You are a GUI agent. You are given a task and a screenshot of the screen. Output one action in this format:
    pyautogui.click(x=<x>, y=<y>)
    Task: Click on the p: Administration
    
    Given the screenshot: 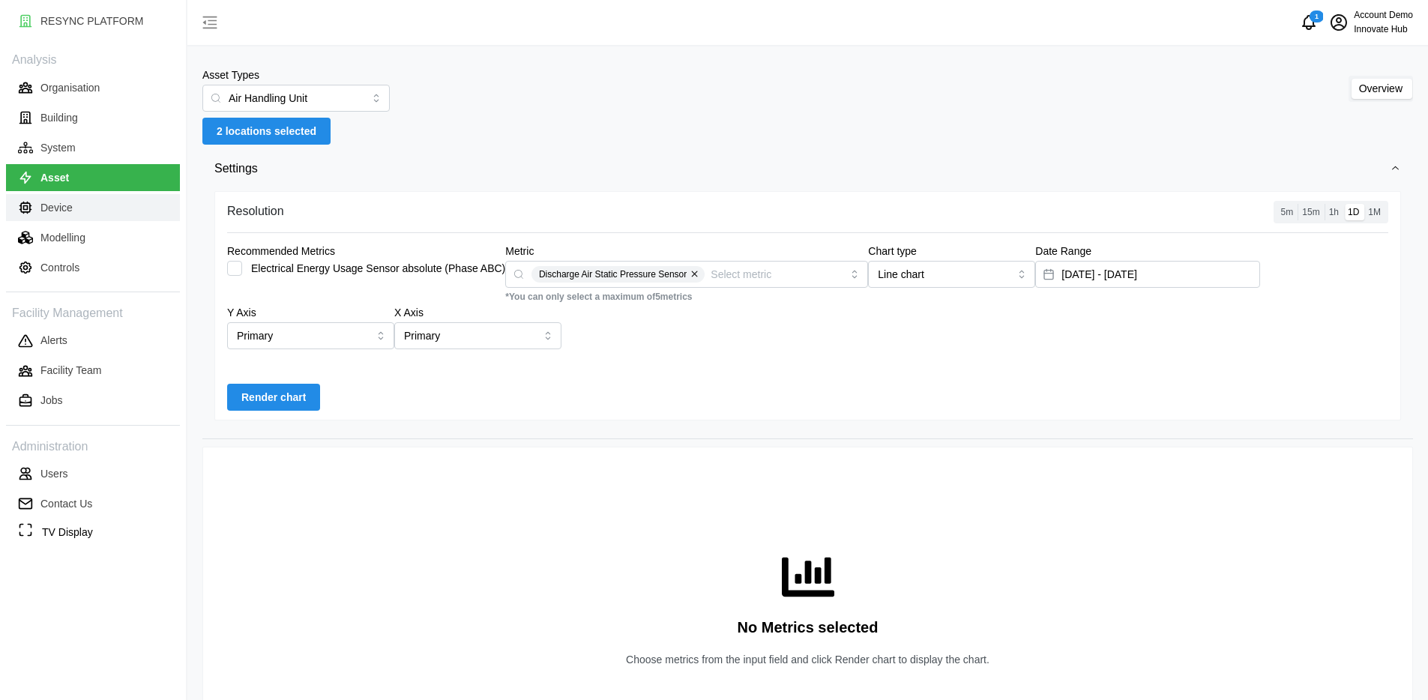 What is the action you would take?
    pyautogui.click(x=93, y=445)
    